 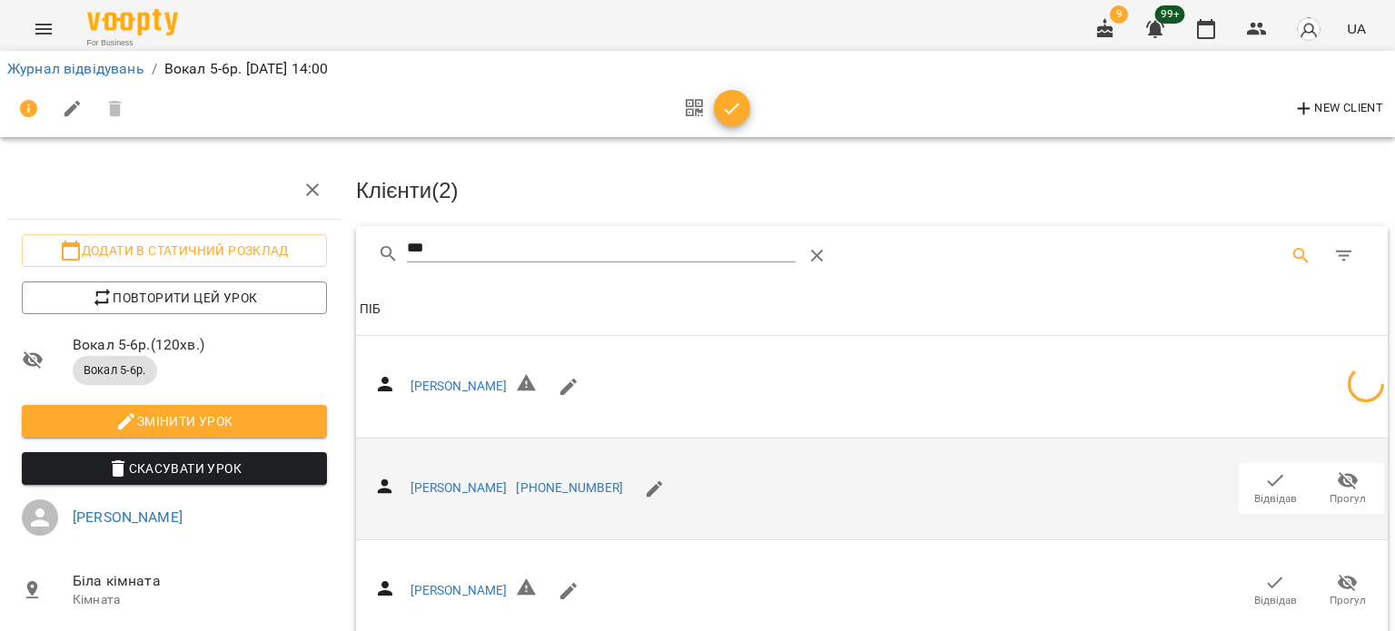 What do you see at coordinates (174, 421) in the screenshot?
I see `span: Змінити урок` at bounding box center [174, 421].